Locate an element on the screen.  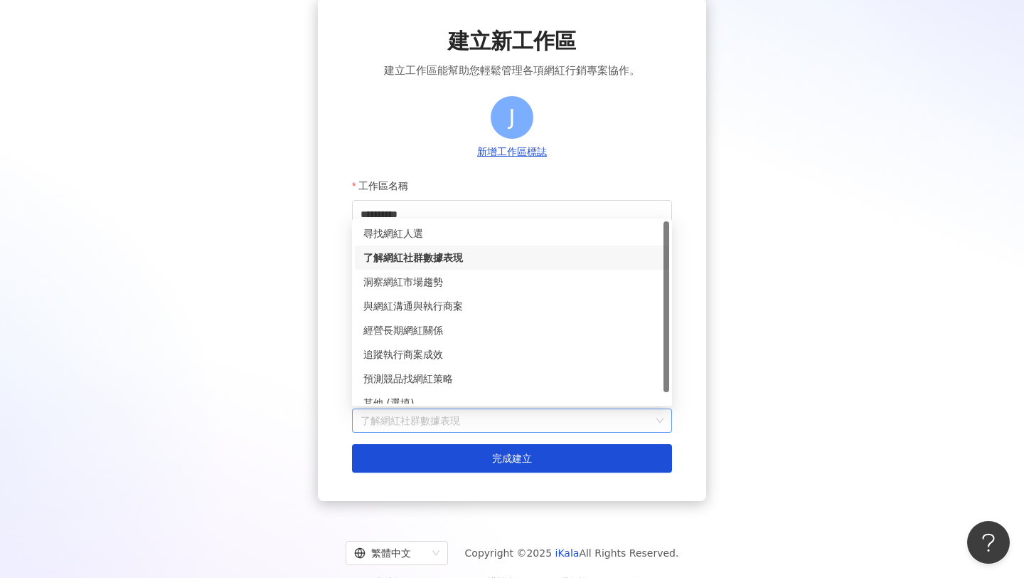
div: 預測競品找網紅策略 is located at coordinates (512, 378).